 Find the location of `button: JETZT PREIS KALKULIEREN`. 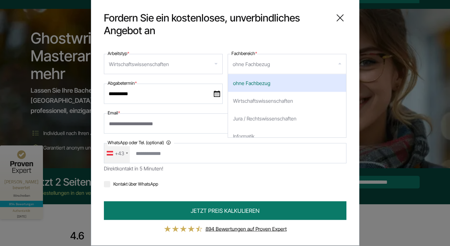

button: JETZT PREIS KALKULIEREN is located at coordinates (225, 210).